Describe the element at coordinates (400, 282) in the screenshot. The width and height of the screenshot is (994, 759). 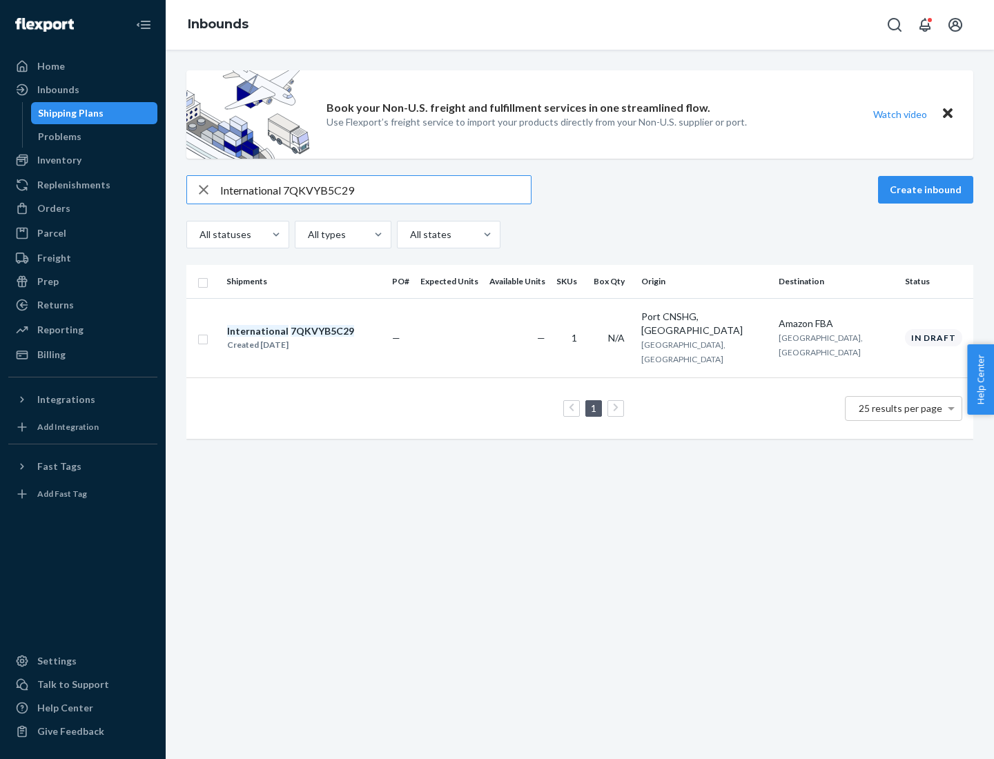
I see `th: PO#` at that location.